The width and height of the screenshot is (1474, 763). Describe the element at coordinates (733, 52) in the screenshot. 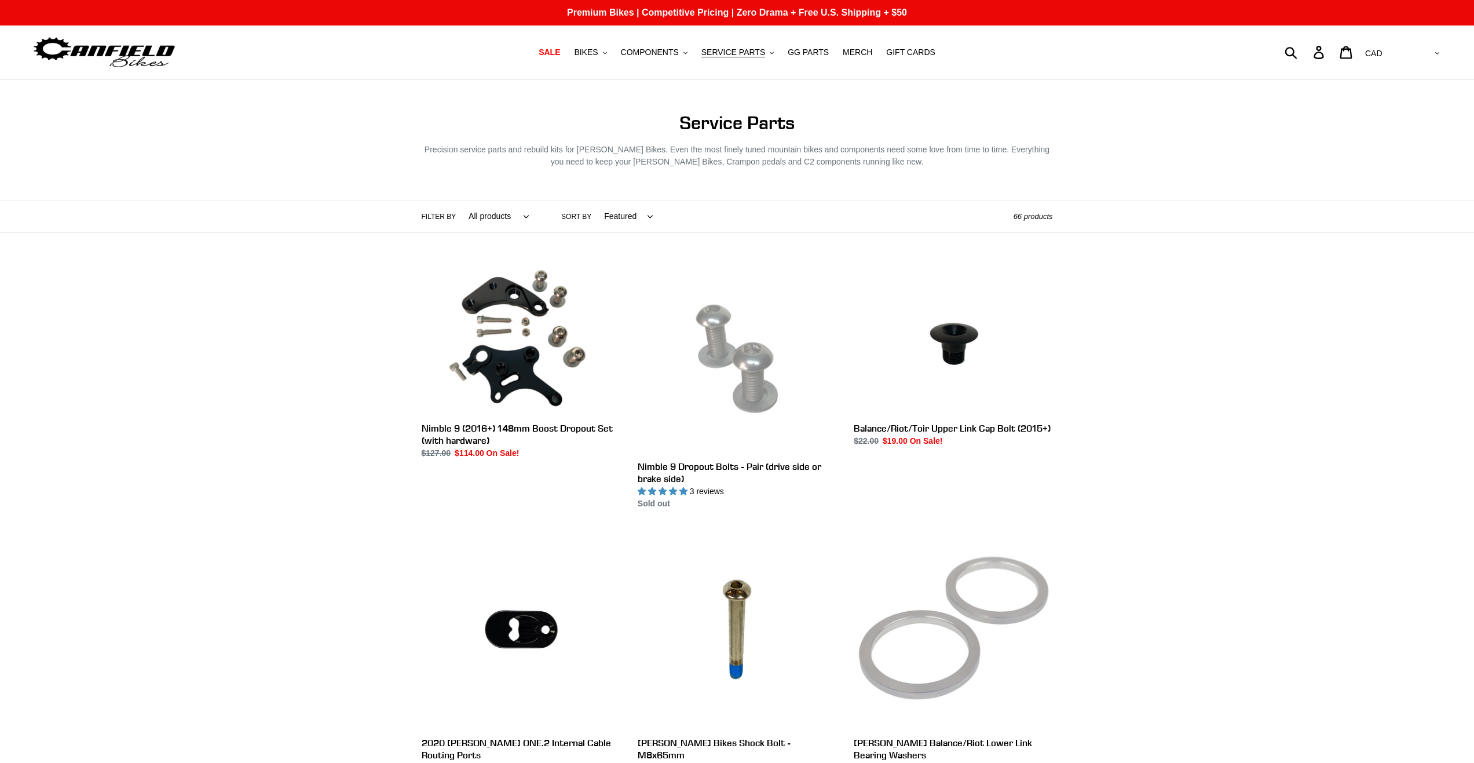

I see `span: SERVICE PARTS` at that location.